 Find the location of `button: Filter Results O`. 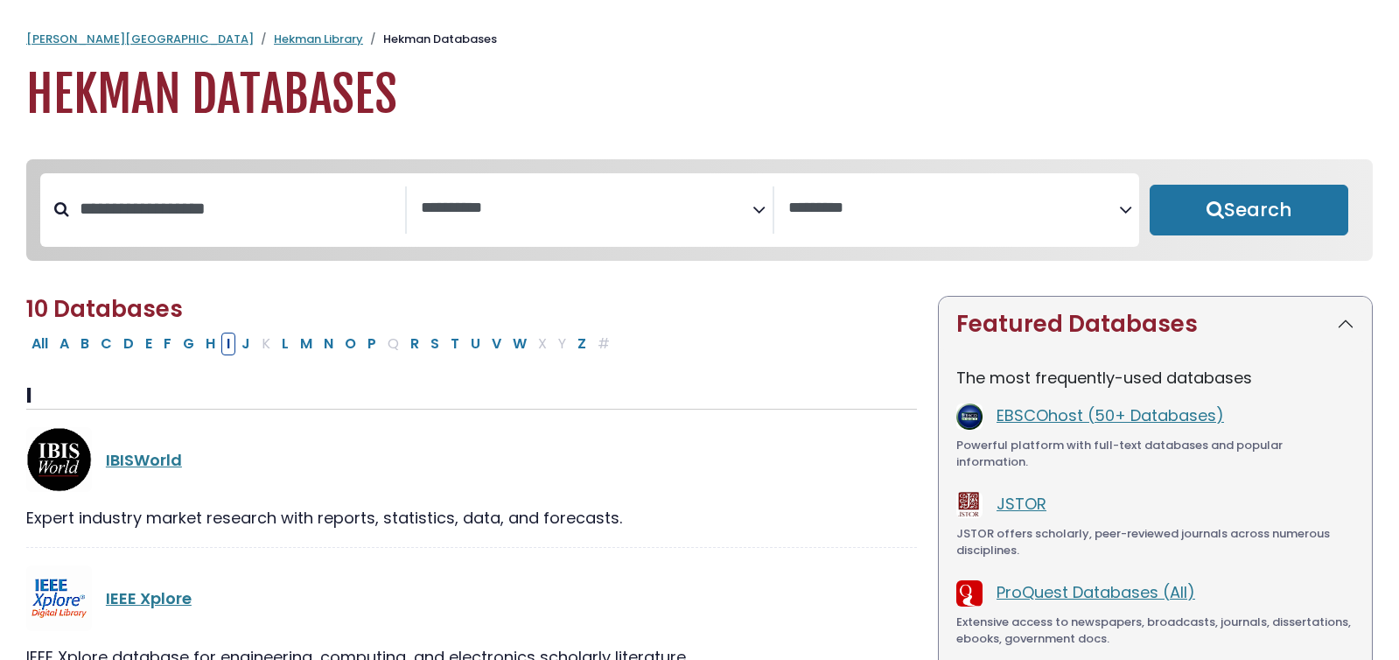

button: Filter Results O is located at coordinates (350, 344).